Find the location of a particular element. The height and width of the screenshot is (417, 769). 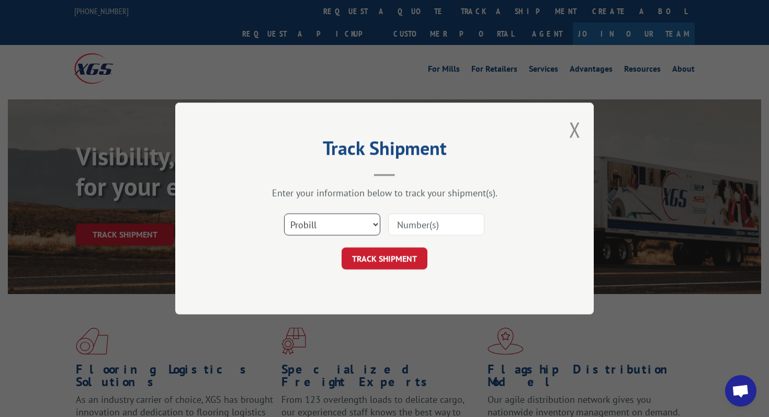

div: Open chat is located at coordinates (741, 391).